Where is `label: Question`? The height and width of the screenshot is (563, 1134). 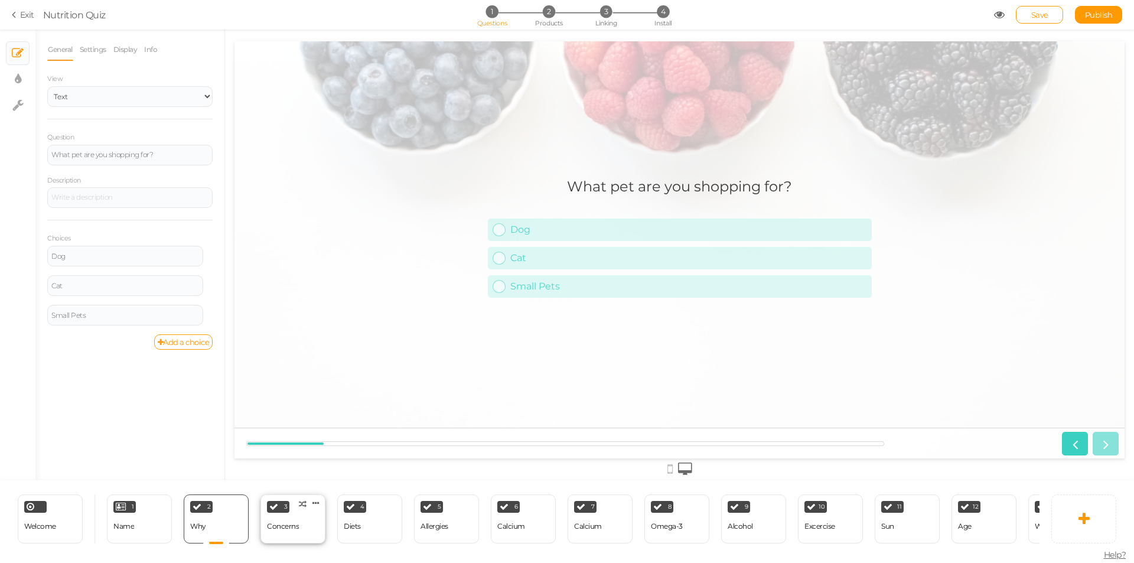 label: Question is located at coordinates (60, 138).